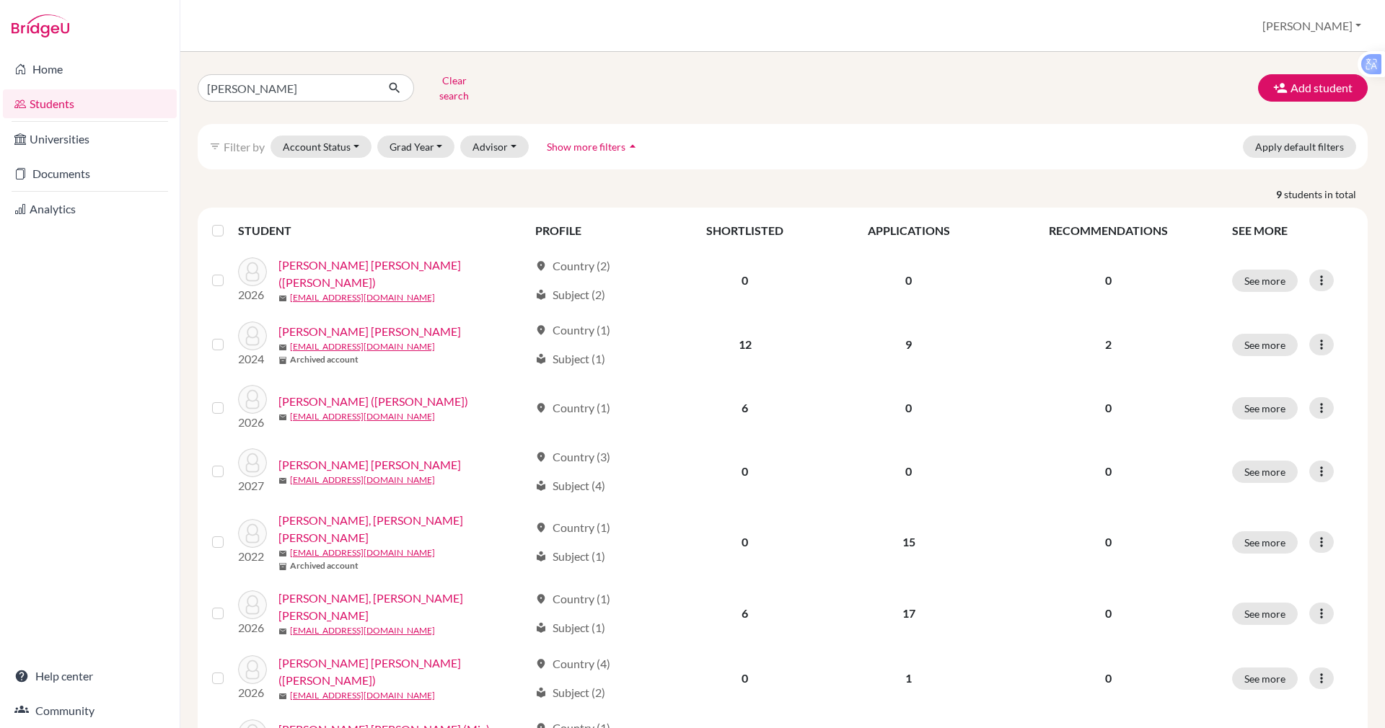 This screenshot has width=1385, height=728. What do you see at coordinates (416, 146) in the screenshot?
I see `button: Grad Year` at bounding box center [416, 146].